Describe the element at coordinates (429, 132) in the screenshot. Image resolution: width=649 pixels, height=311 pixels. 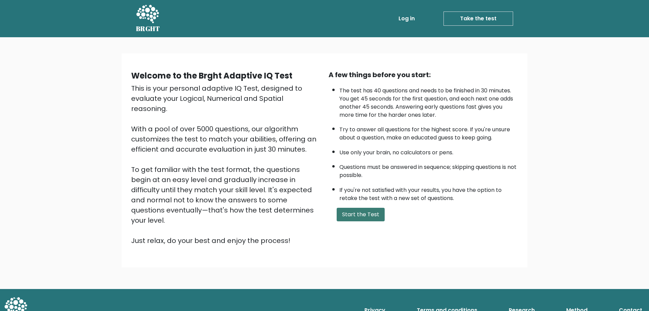
I see `li: Try to answer all questions for the highest score. If you're unsure about a question, make an edu...` at that location.